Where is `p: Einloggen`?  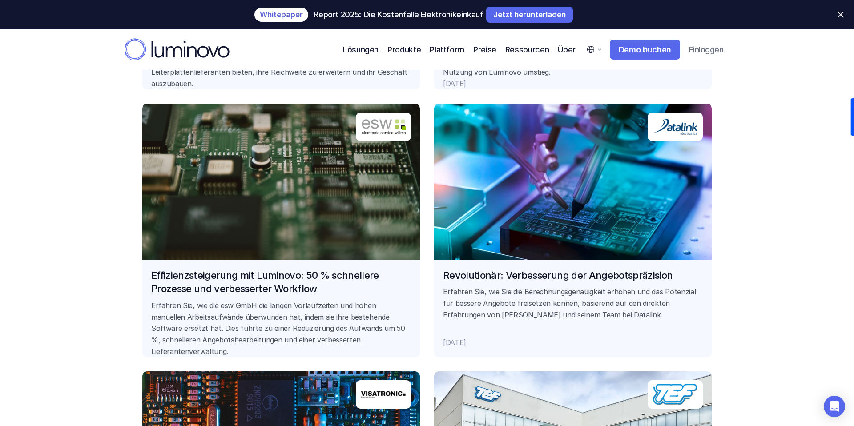
p: Einloggen is located at coordinates (705, 50).